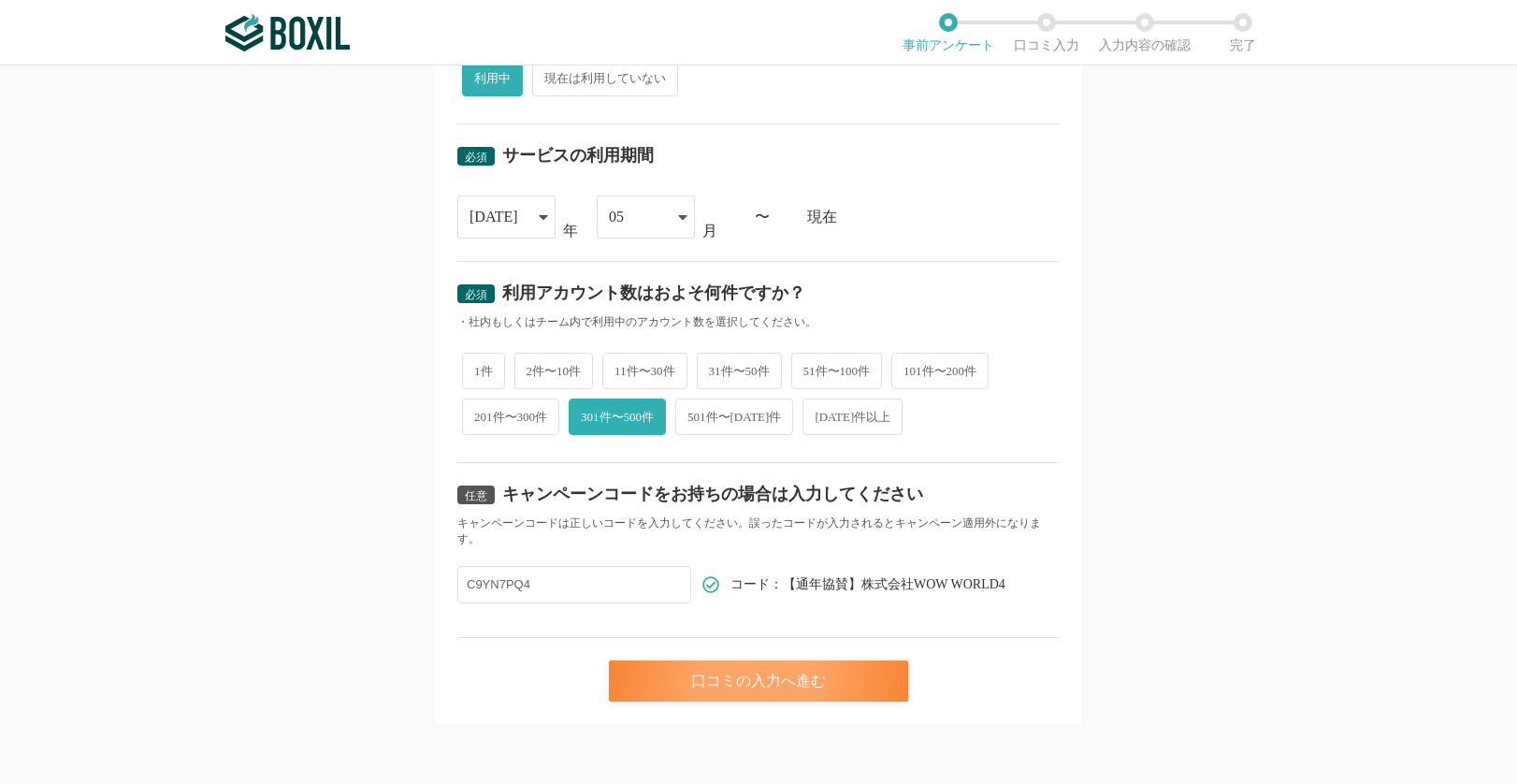 This screenshot has width=1517, height=784. What do you see at coordinates (1045, 32) in the screenshot?
I see `li: 口コミ入力` at bounding box center [1045, 32].